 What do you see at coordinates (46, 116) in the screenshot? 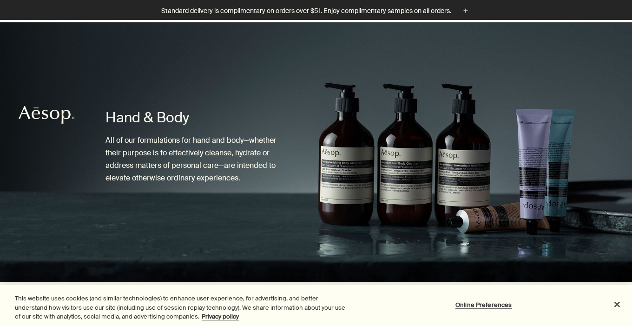
I see `a: Aesop` at bounding box center [46, 116].